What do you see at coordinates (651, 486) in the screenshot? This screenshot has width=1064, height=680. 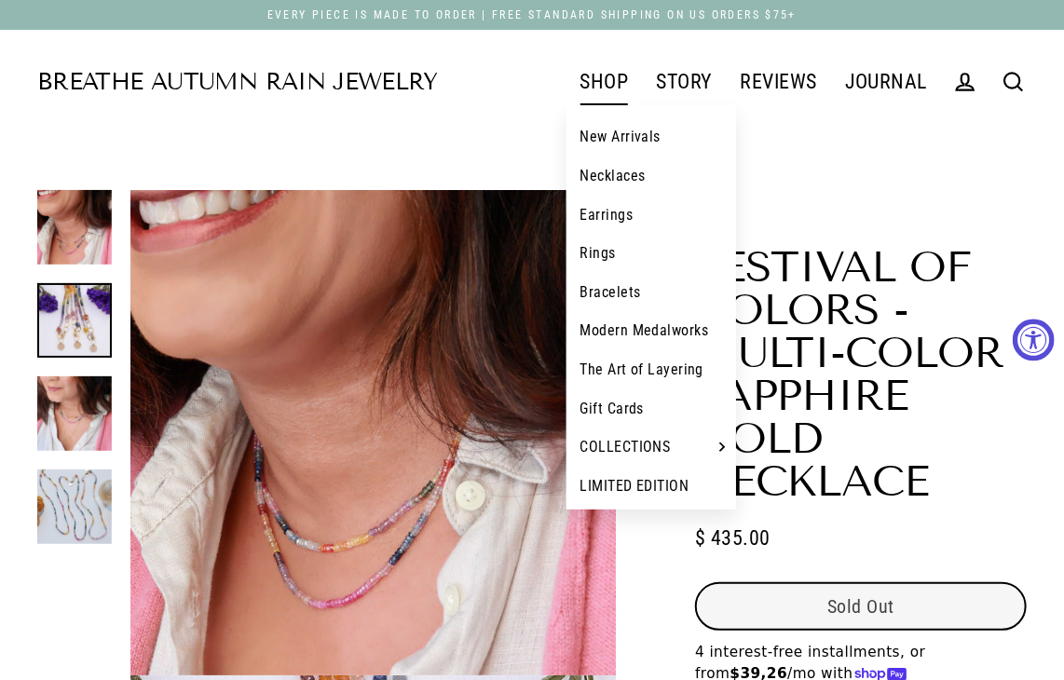 I see `a: LIMITED EDITION` at bounding box center [651, 486].